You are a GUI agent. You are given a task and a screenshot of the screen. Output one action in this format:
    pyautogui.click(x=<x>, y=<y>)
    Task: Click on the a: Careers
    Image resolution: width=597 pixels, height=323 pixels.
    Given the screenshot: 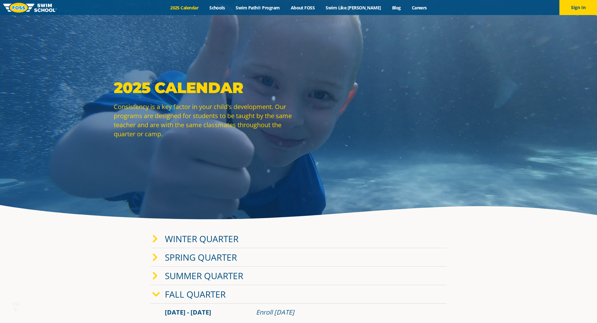 What is the action you would take?
    pyautogui.click(x=419, y=8)
    